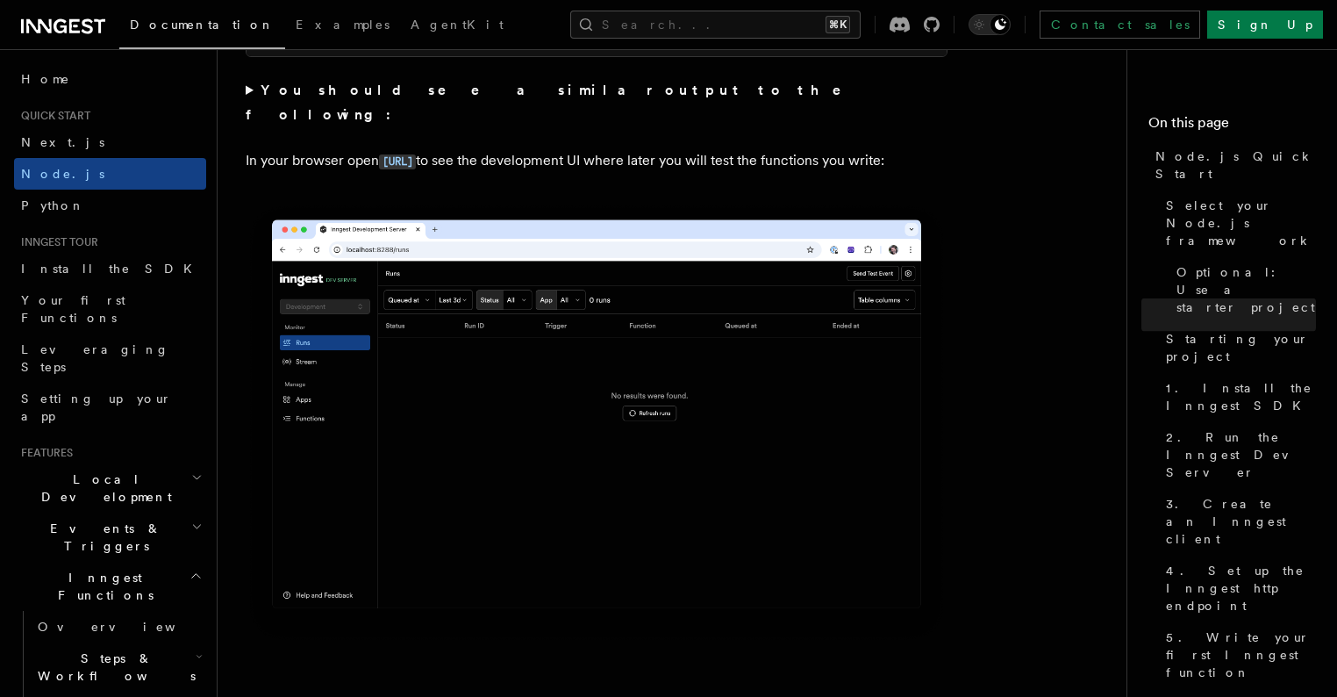 The width and height of the screenshot is (1337, 697). What do you see at coordinates (46, 79) in the screenshot?
I see `span: Home` at bounding box center [46, 79].